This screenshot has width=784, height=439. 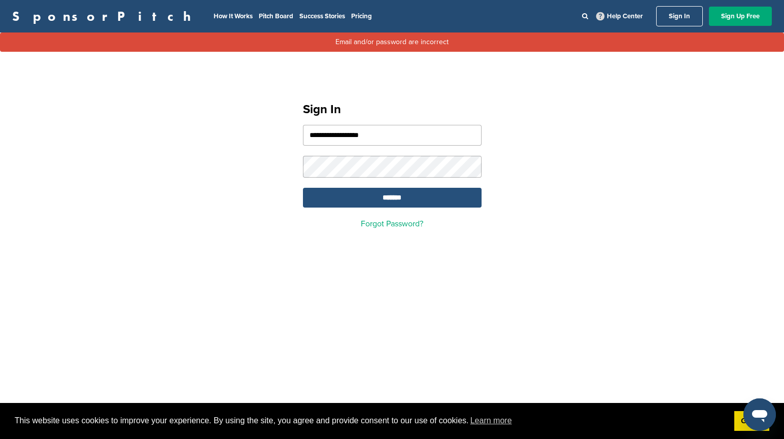 I want to click on h1: Sign In, so click(x=392, y=110).